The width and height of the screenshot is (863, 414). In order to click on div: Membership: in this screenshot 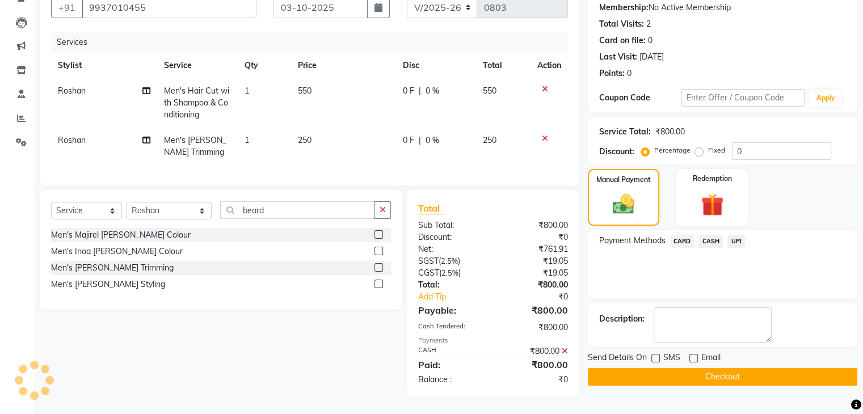, I will do `click(623, 7)`.